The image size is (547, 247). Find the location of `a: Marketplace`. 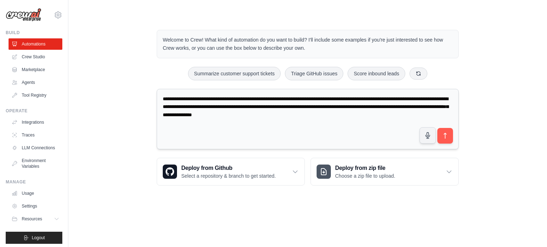

a: Marketplace is located at coordinates (35, 70).